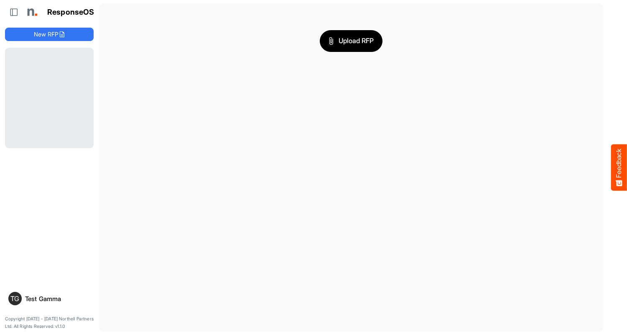 The image size is (627, 335). What do you see at coordinates (49, 34) in the screenshot?
I see `button: New RFP` at bounding box center [49, 34].